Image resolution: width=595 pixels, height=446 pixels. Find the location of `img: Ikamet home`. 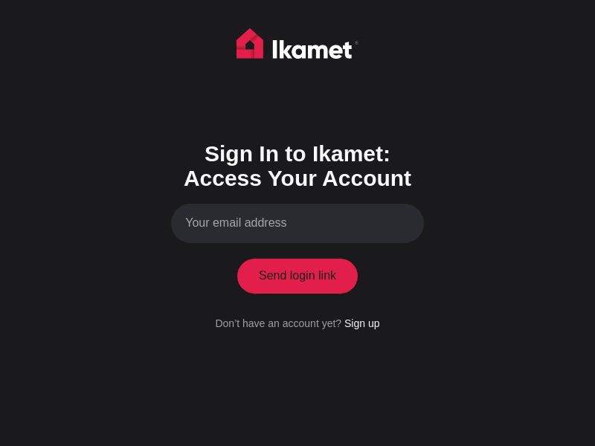

img: Ikamet home is located at coordinates (297, 47).